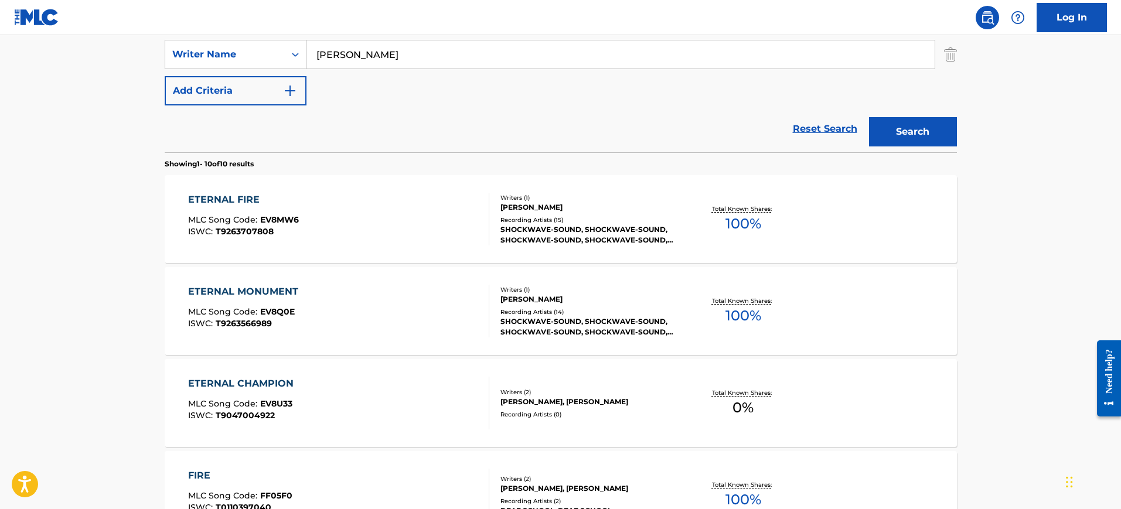  What do you see at coordinates (276, 404) in the screenshot?
I see `span: EV8U33` at bounding box center [276, 404].